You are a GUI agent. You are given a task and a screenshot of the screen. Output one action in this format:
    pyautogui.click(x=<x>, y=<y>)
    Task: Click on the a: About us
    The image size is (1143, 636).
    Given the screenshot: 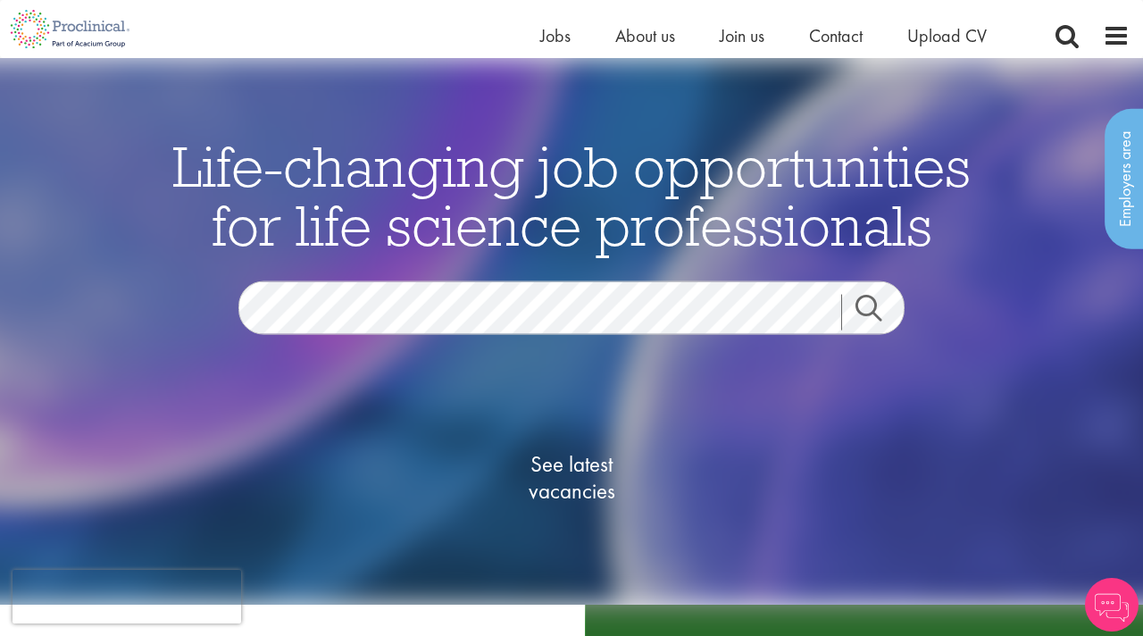 What is the action you would take?
    pyautogui.click(x=645, y=36)
    